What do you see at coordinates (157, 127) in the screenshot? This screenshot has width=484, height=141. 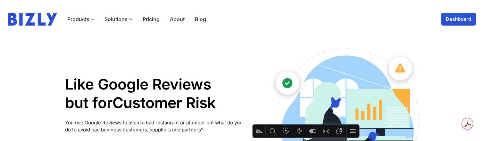 I see `p: You use Google Reviews to avoid a bad restaurant or plumber but what do you do to avoid bad busin...` at bounding box center [157, 127].